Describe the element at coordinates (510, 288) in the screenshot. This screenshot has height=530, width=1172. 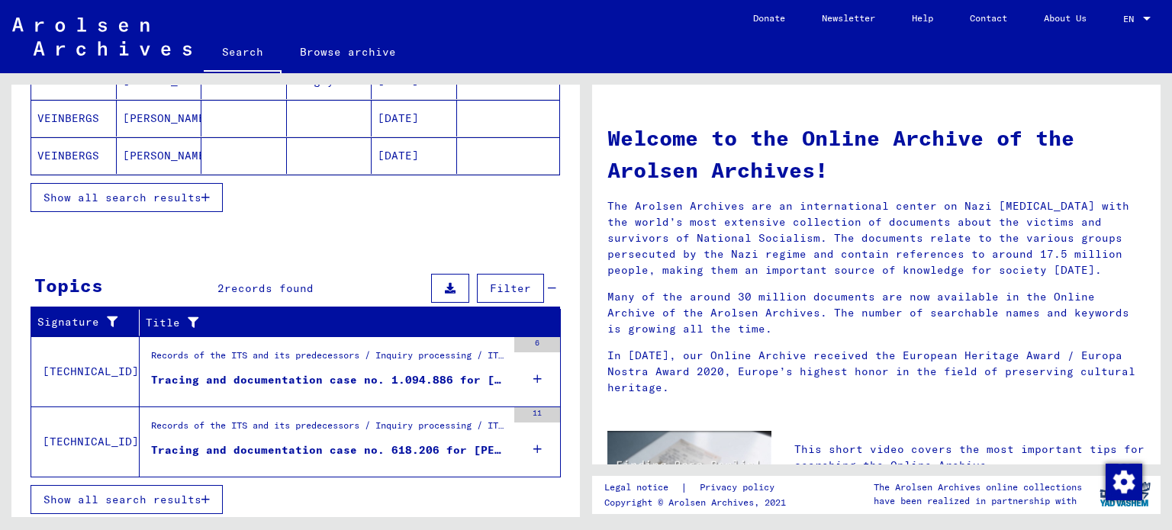
I see `button: Filter` at that location.